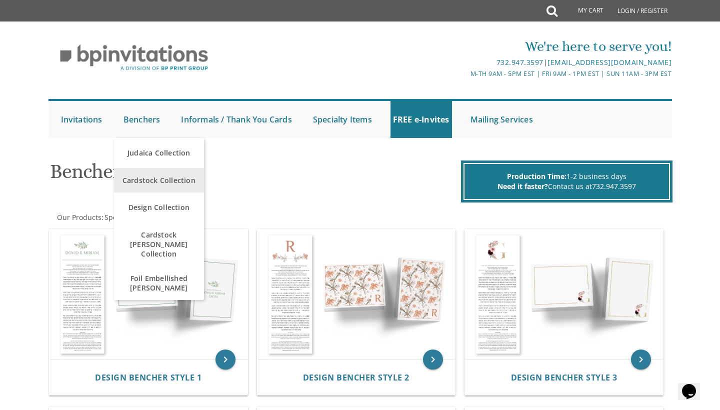 This screenshot has height=410, width=720. I want to click on a: Mailing Services, so click(502, 120).